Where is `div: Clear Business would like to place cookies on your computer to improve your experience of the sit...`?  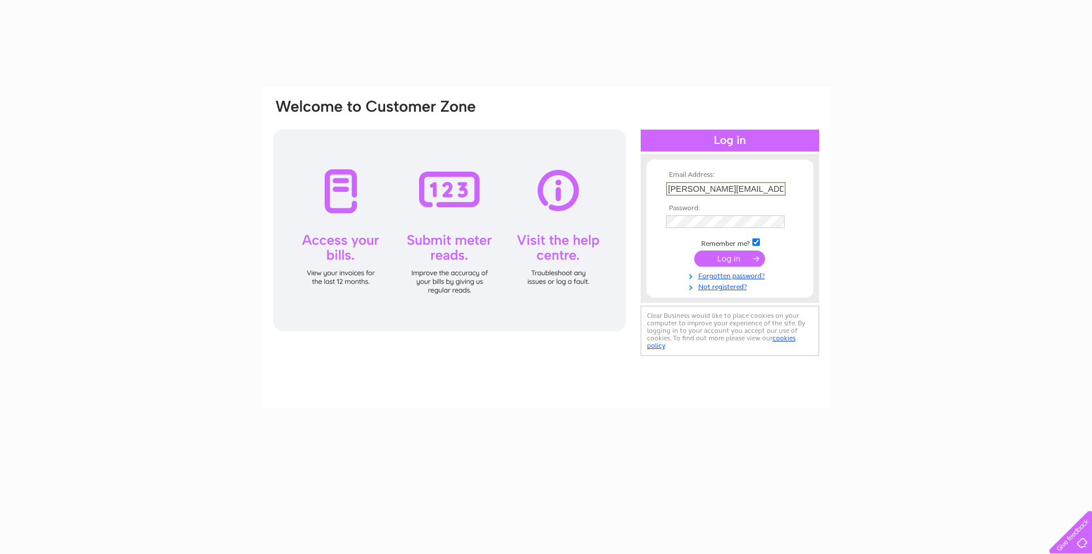 div: Clear Business would like to place cookies on your computer to improve your experience of the sit... is located at coordinates (730, 330).